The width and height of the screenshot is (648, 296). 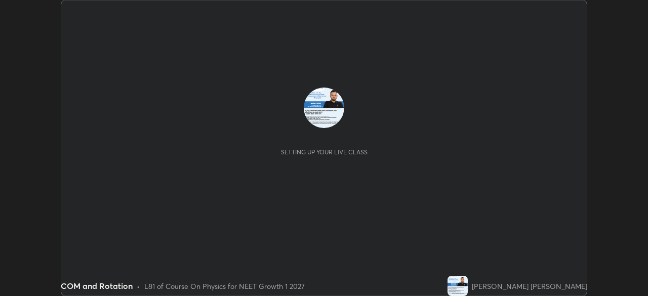 What do you see at coordinates (97, 286) in the screenshot?
I see `div: COM and Rotation` at bounding box center [97, 286].